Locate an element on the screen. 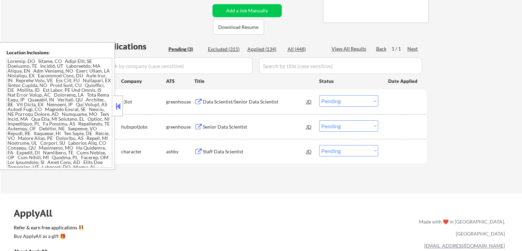 This screenshot has height=251, width=522. div: Senior Data Scientist is located at coordinates (255, 127).